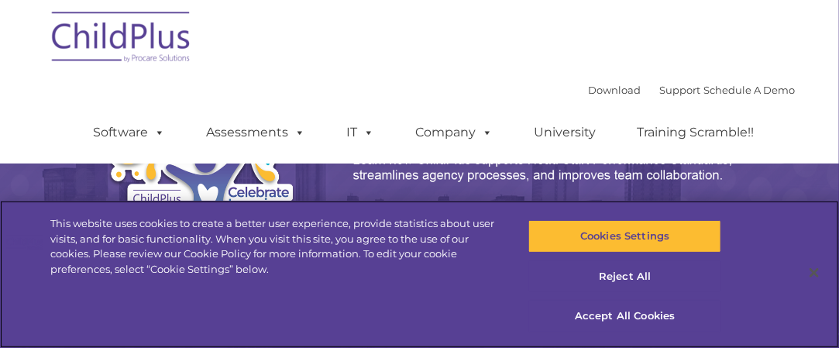  What do you see at coordinates (814, 273) in the screenshot?
I see `button: Close` at bounding box center [814, 273].